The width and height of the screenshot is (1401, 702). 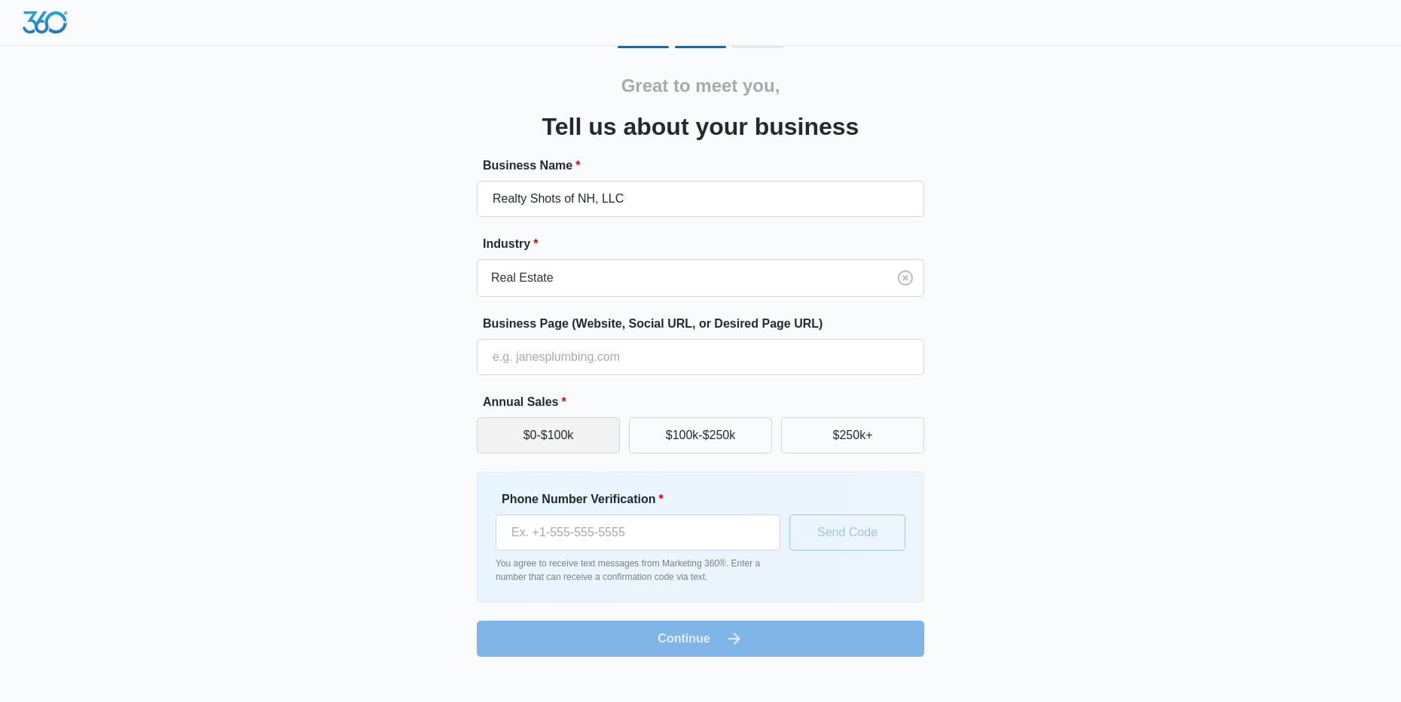 What do you see at coordinates (906, 278) in the screenshot?
I see `button: Clear` at bounding box center [906, 278].